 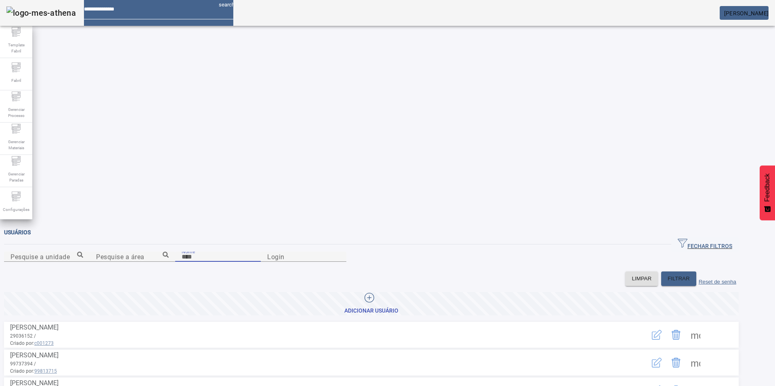 What do you see at coordinates (678, 279) in the screenshot?
I see `button: FILTRAR` at bounding box center [678, 279].